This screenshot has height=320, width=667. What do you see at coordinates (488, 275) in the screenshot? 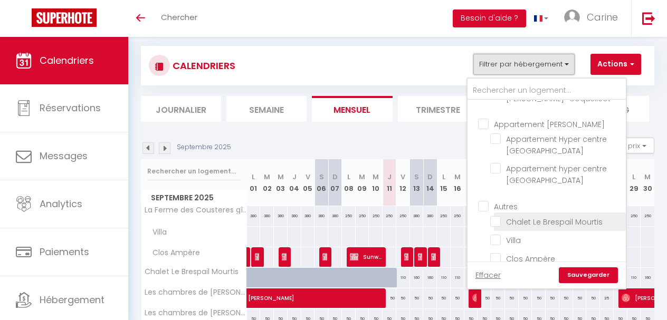
I see `a: Effacer` at bounding box center [488, 275].